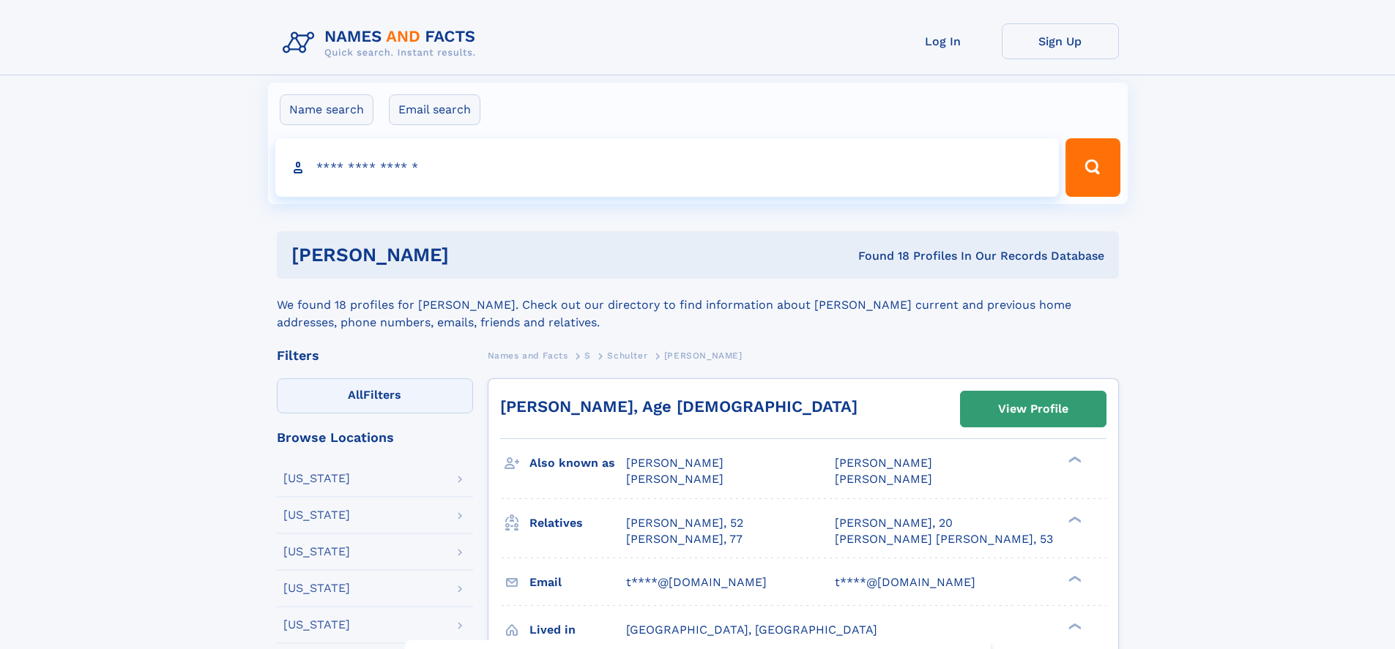  Describe the element at coordinates (878, 256) in the screenshot. I see `div: Found 18 Profiles In Our Records Database` at that location.